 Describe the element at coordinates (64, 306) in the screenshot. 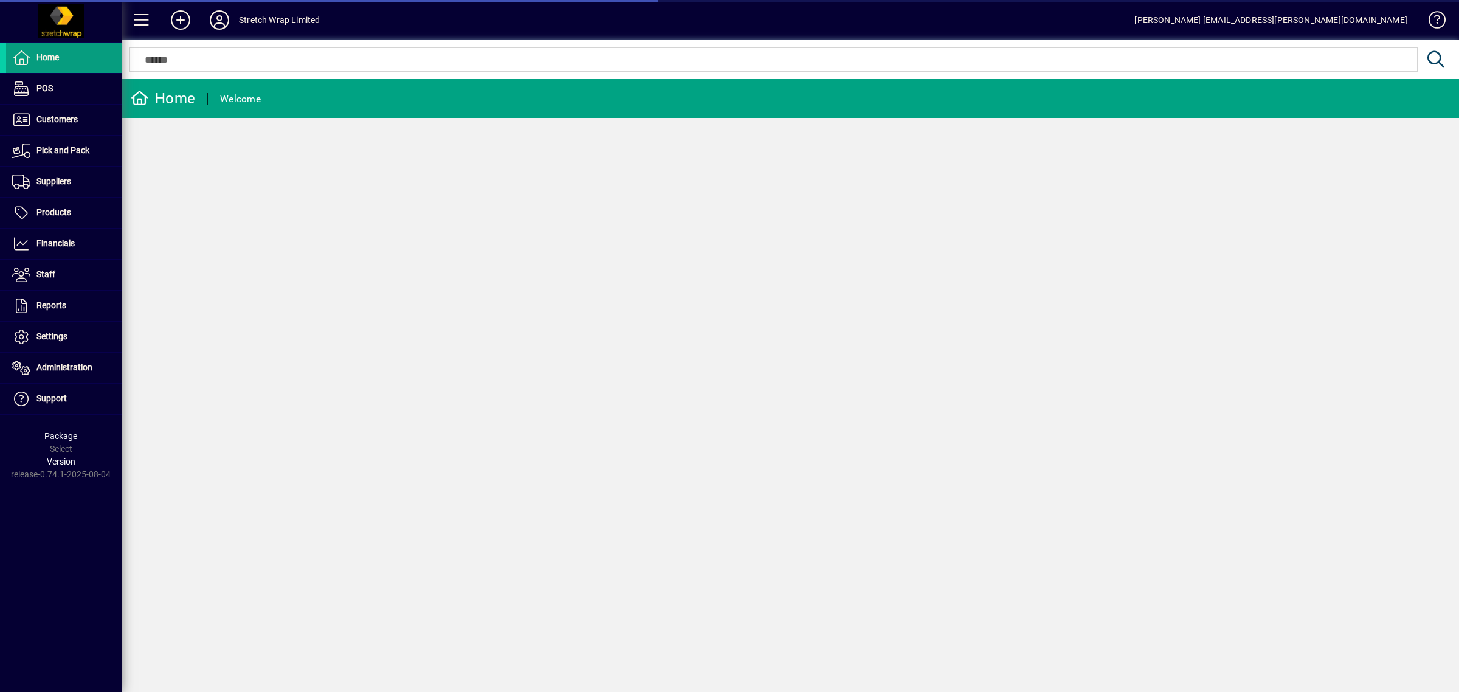

I see `a: Reports` at that location.